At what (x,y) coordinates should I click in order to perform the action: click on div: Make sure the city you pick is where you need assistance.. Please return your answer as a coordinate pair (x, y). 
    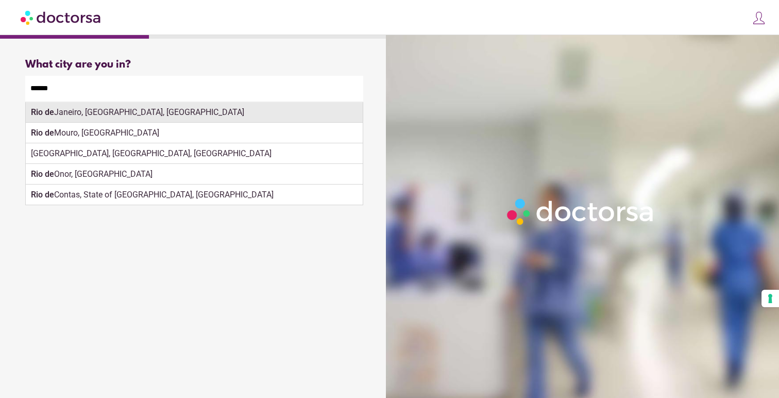
    Looking at the image, I should click on (194, 112).